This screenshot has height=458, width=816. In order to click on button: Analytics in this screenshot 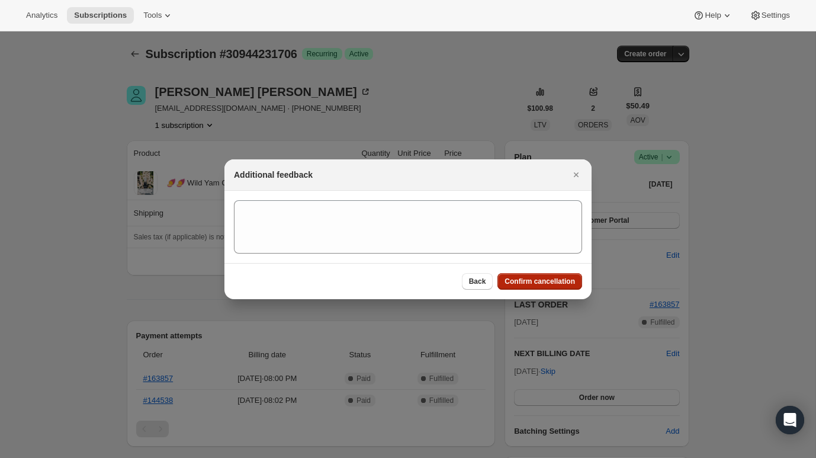, I will do `click(41, 15)`.